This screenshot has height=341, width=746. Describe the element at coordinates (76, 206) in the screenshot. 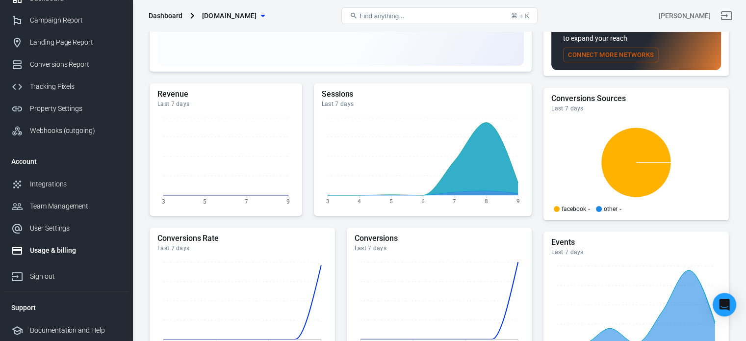

I see `div: Team Management` at that location.